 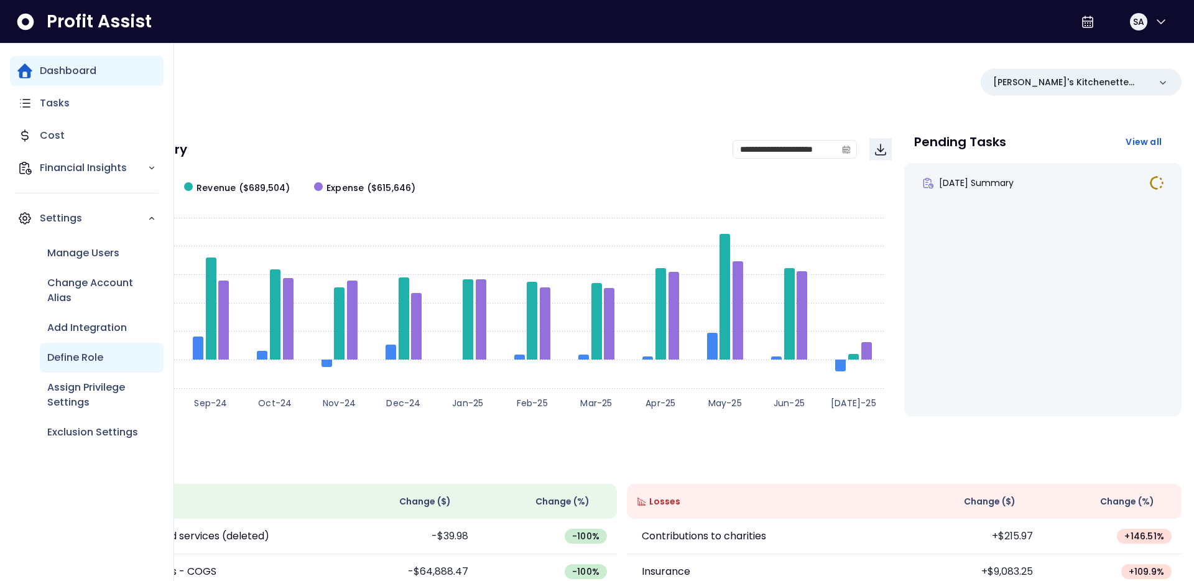 I want to click on text: Jun-25, so click(x=789, y=403).